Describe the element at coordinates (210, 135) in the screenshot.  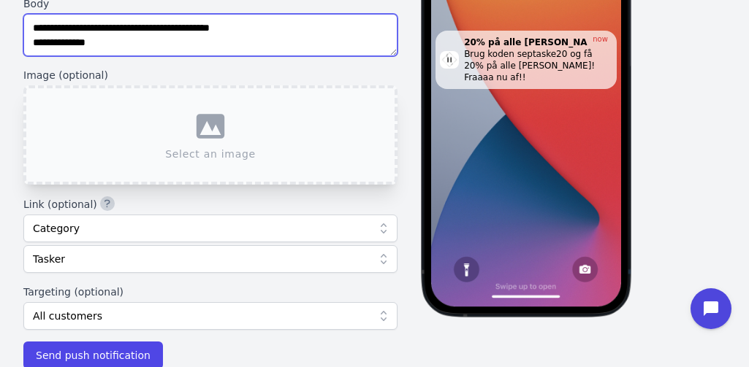
I see `button: Select an image` at that location.